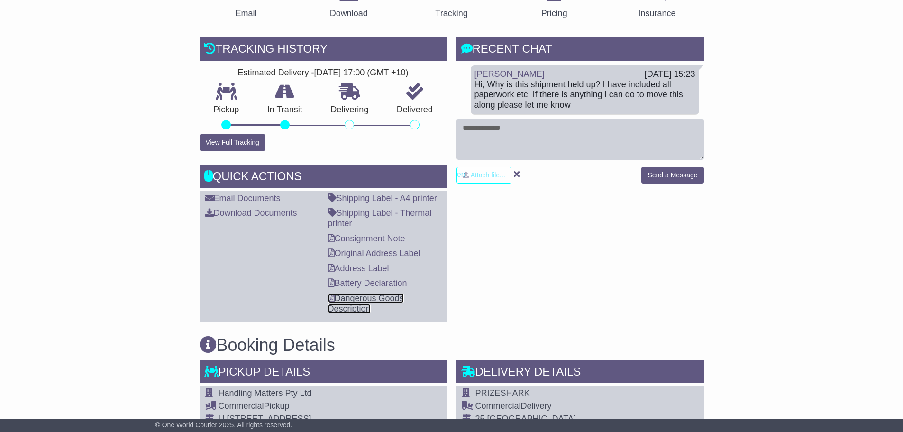  What do you see at coordinates (323, 178) in the screenshot?
I see `div: Quick Actions` at bounding box center [323, 178].